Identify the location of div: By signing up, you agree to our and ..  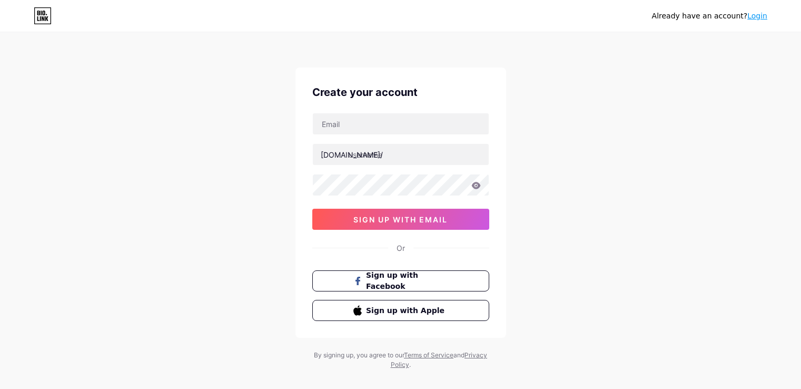
(401, 360).